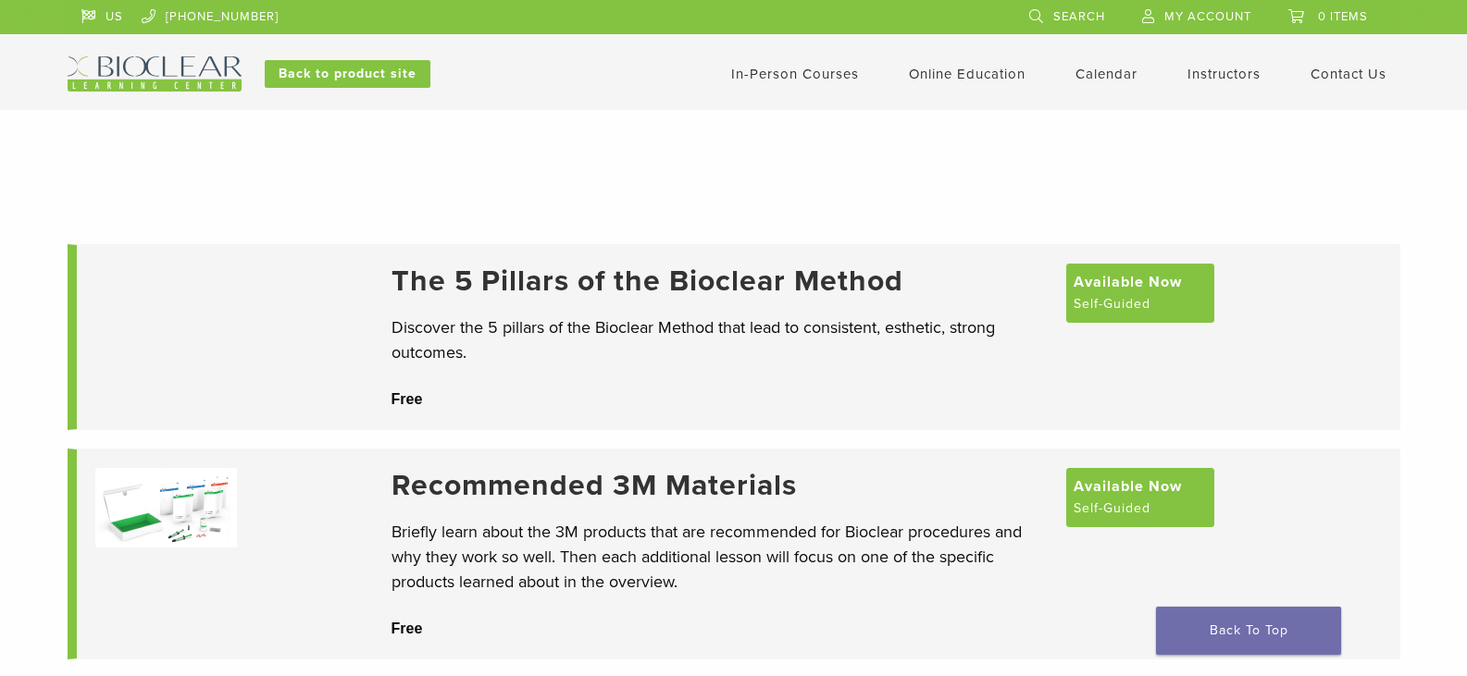 Image resolution: width=1467 pixels, height=676 pixels. Describe the element at coordinates (719, 341) in the screenshot. I see `p: Discover the 5 pillars of the Bioclear Method that lead to consistent, esthetic, strong outcomes.` at that location.